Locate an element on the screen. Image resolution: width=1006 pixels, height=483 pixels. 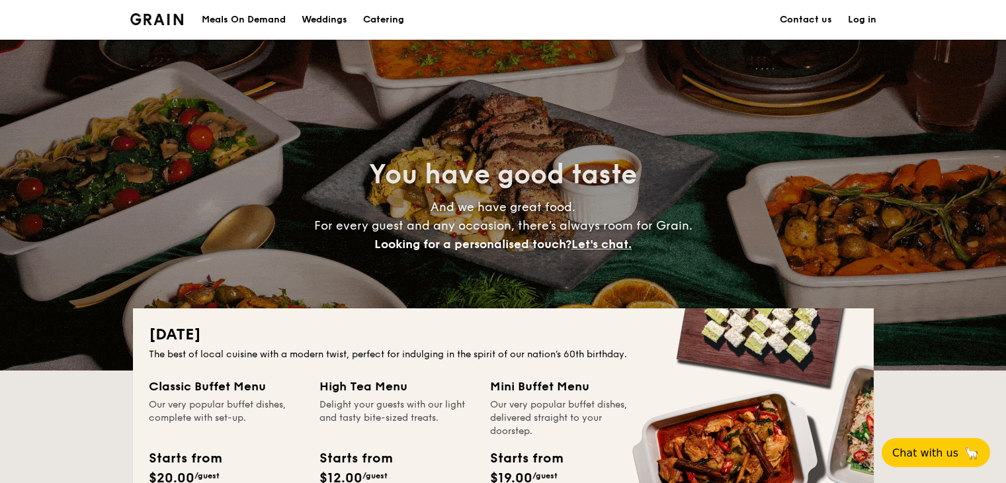
div: Our very popular buffet dishes, complete with set-up. is located at coordinates (226, 418).